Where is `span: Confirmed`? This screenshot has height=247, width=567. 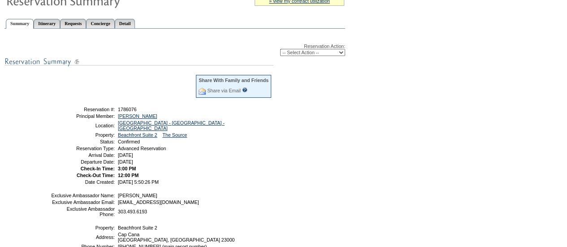 span: Confirmed is located at coordinates (129, 142).